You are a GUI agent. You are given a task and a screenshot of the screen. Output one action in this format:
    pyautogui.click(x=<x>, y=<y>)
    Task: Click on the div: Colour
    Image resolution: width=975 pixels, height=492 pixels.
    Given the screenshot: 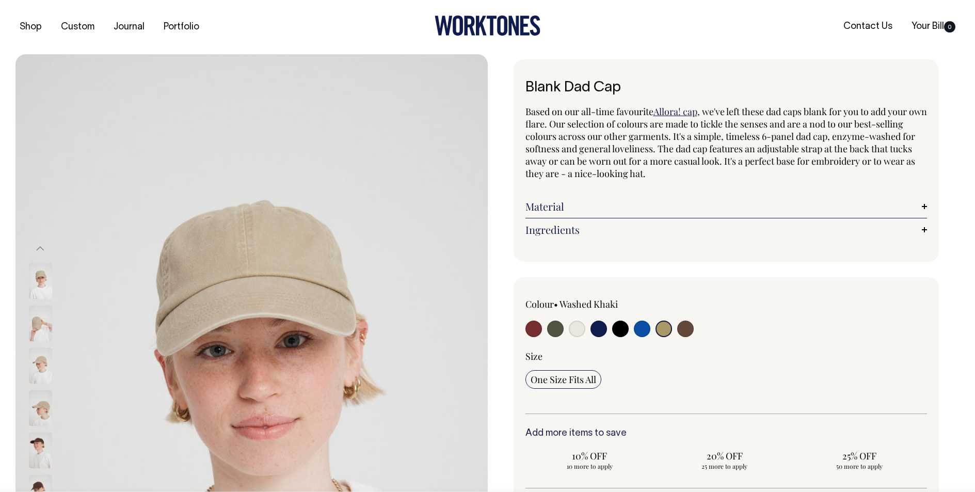 What is the action you would take?
    pyautogui.click(x=605, y=304)
    